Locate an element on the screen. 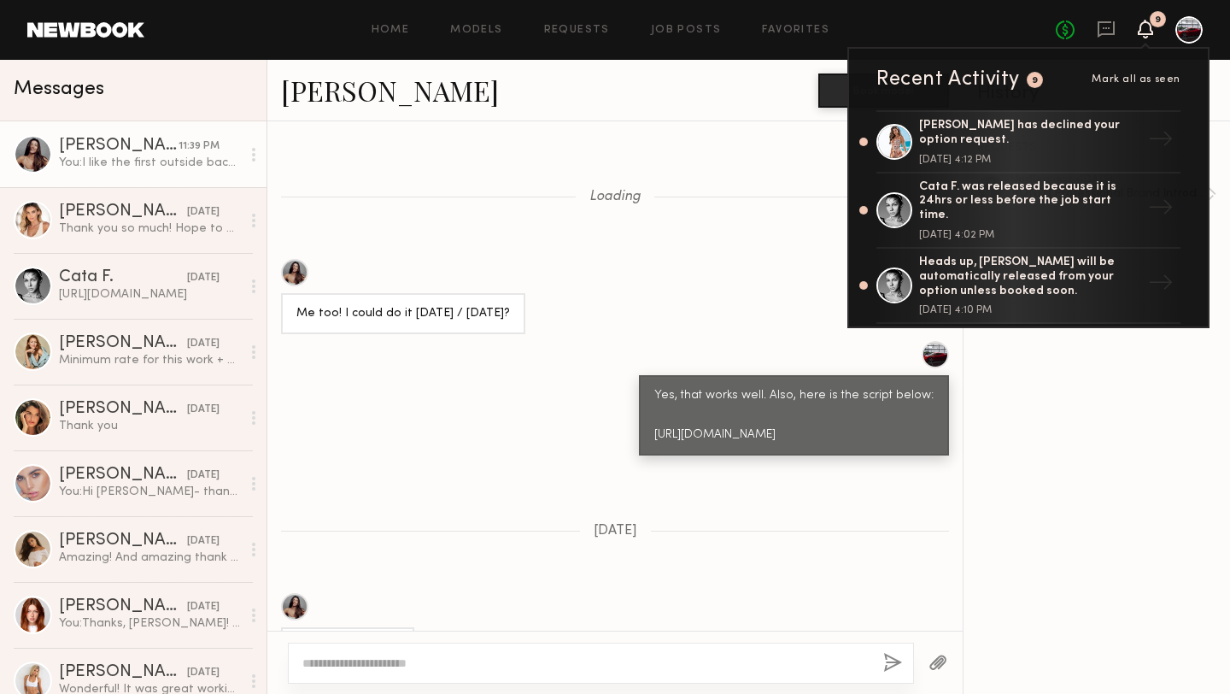 Image resolution: width=1230 pixels, height=694 pixels. span: Mark all as seen is located at coordinates (1136, 79).